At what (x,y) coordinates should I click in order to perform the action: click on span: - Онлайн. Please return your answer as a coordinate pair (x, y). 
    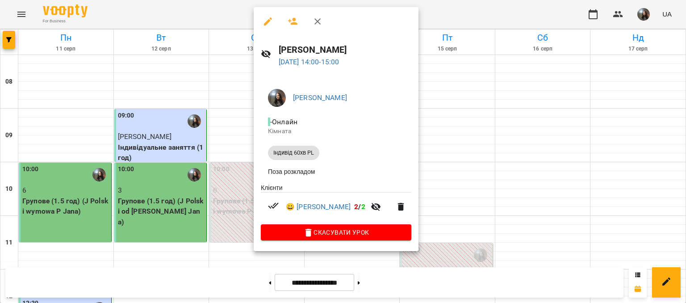
    Looking at the image, I should click on (284, 122).